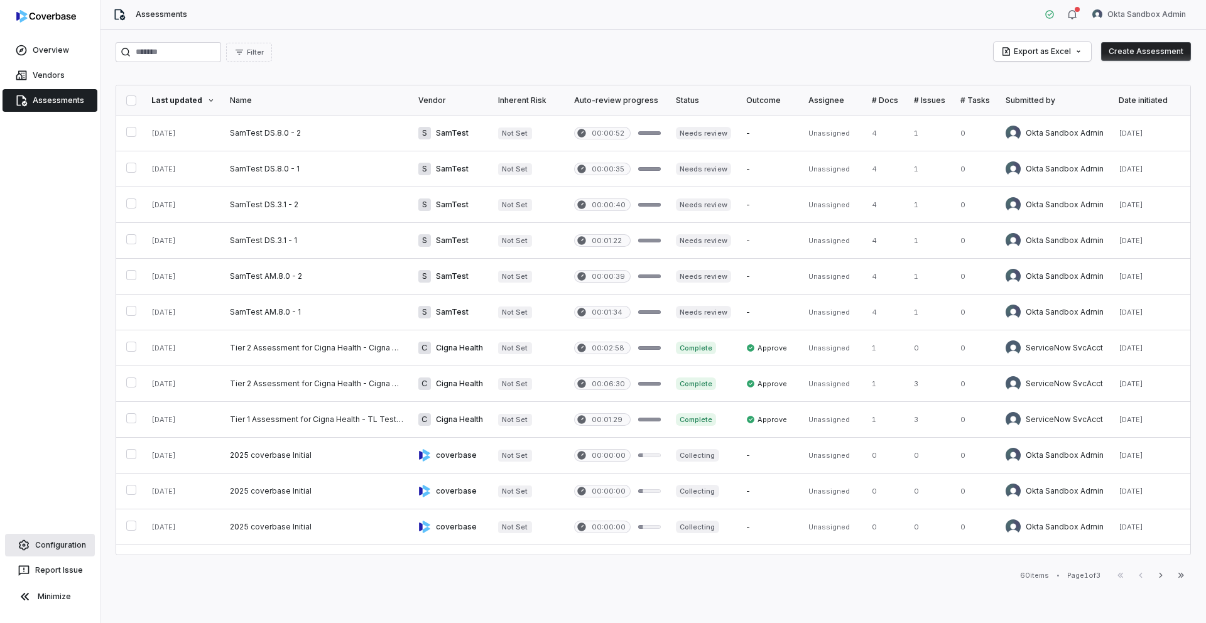  Describe the element at coordinates (770, 101) in the screenshot. I see `div: Outcome` at that location.